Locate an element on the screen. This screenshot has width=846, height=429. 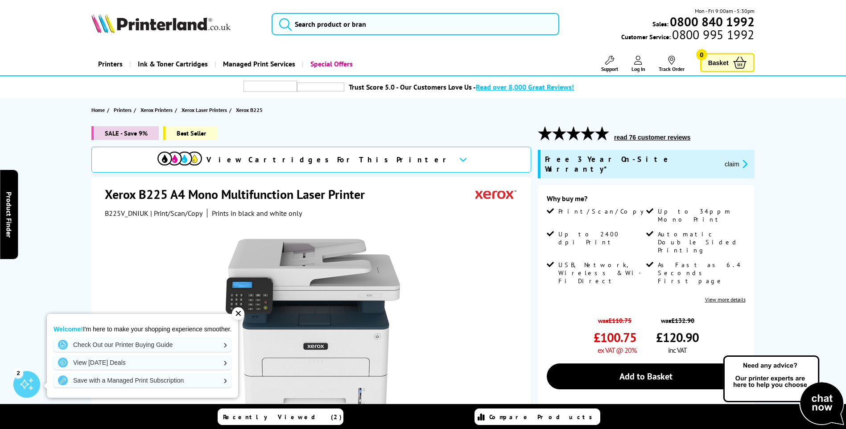
button: read 76 customer reviews is located at coordinates (652, 137).